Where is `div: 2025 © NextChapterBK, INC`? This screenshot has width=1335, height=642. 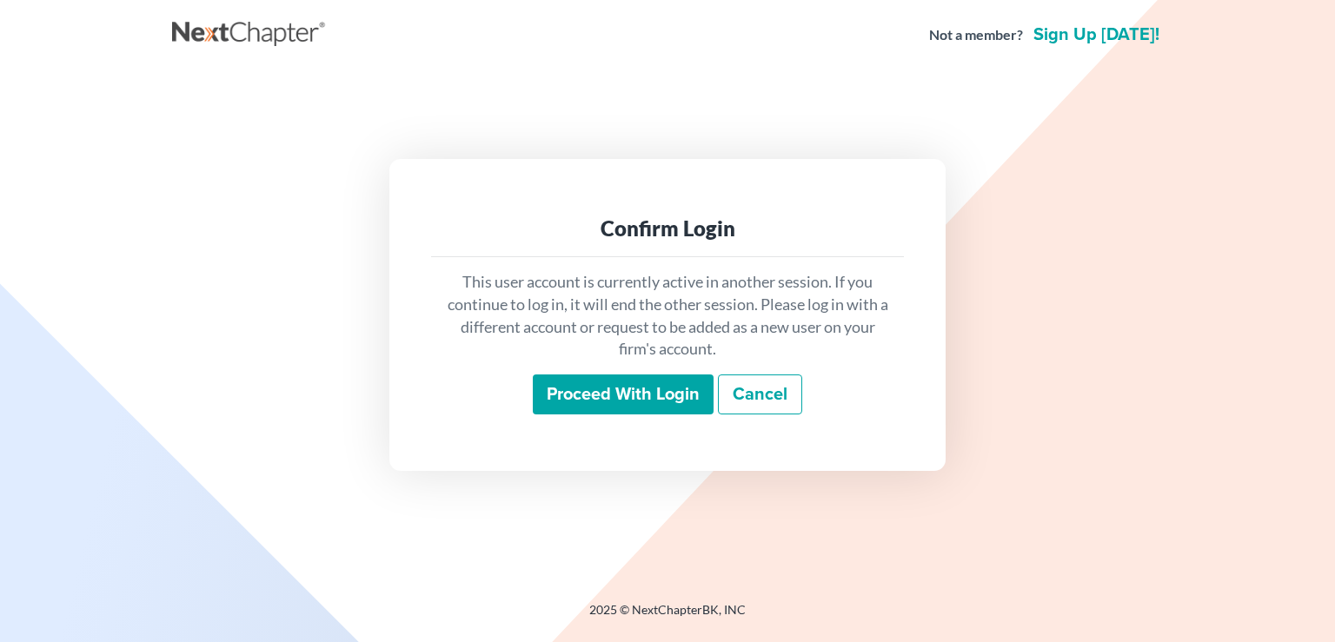
div: 2025 © NextChapterBK, INC is located at coordinates (667, 617).